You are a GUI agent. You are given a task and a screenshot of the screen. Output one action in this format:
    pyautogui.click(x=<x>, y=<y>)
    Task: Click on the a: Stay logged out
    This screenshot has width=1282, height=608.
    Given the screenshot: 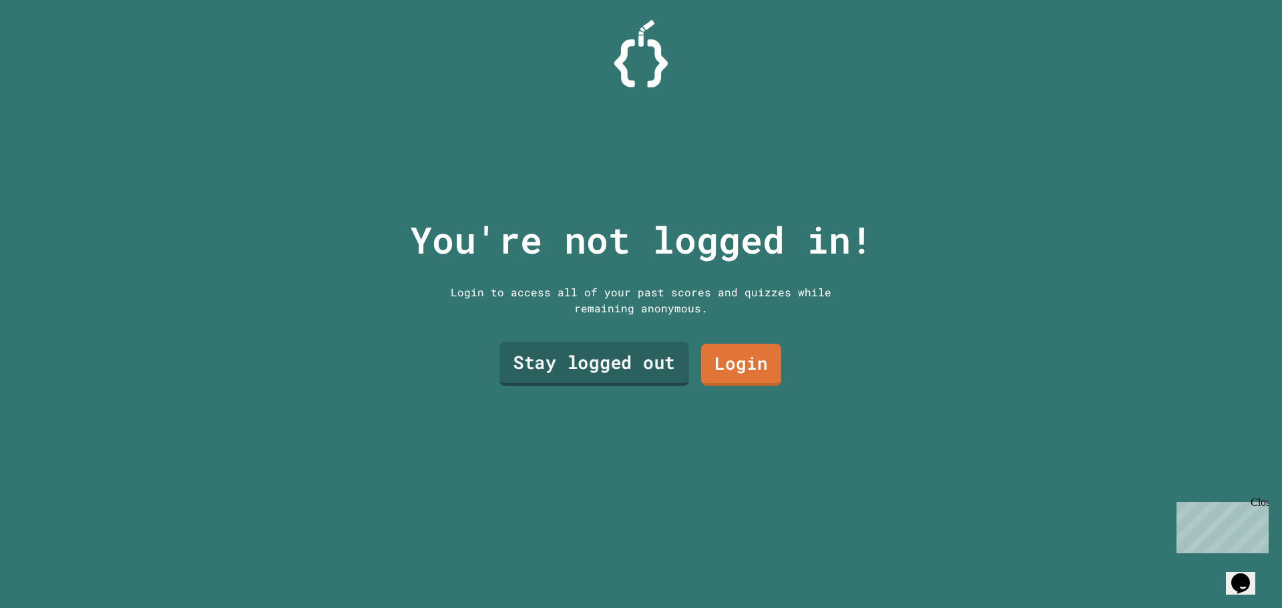 What is the action you would take?
    pyautogui.click(x=594, y=364)
    